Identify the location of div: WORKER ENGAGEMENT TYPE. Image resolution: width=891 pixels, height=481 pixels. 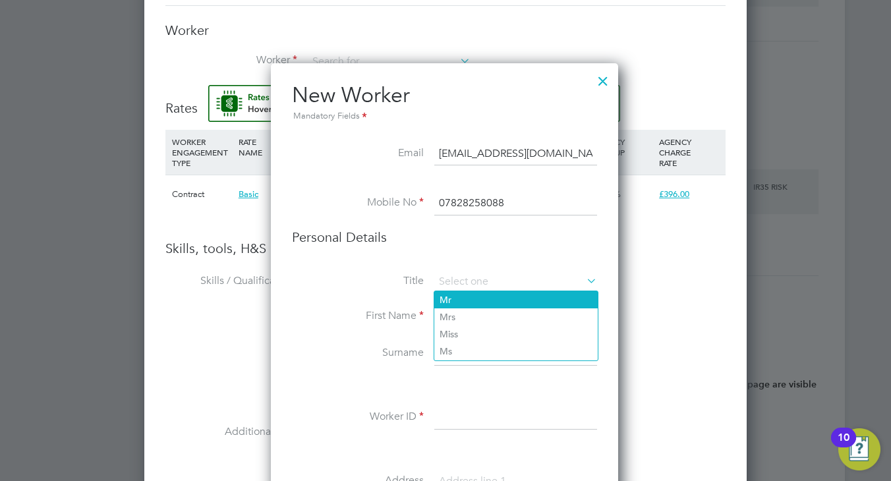
(202, 152).